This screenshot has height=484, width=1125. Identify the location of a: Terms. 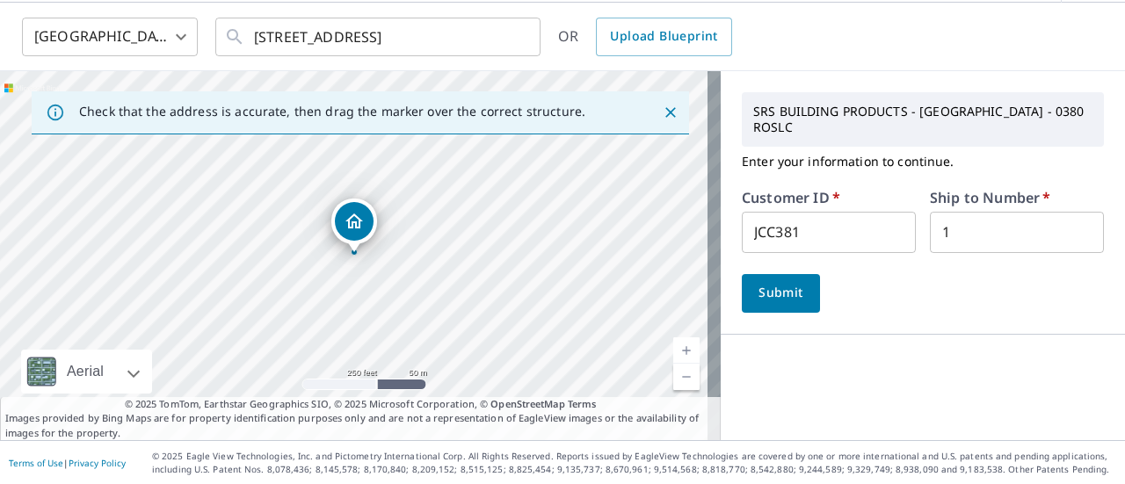
(582, 404).